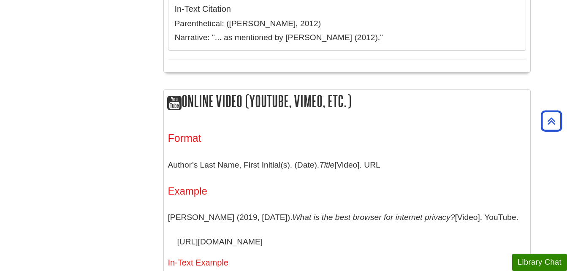 The image size is (567, 271). What do you see at coordinates (374, 217) in the screenshot?
I see `i: What is the best browser for internet privacy?` at bounding box center [374, 217].